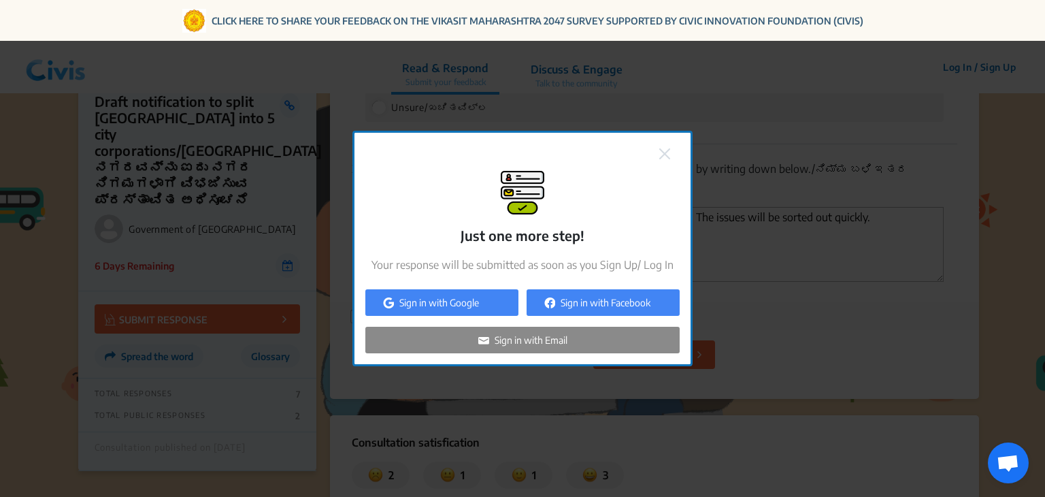 This screenshot has height=497, width=1045. What do you see at coordinates (665, 154) in the screenshot?
I see `img: close.png` at bounding box center [665, 154].